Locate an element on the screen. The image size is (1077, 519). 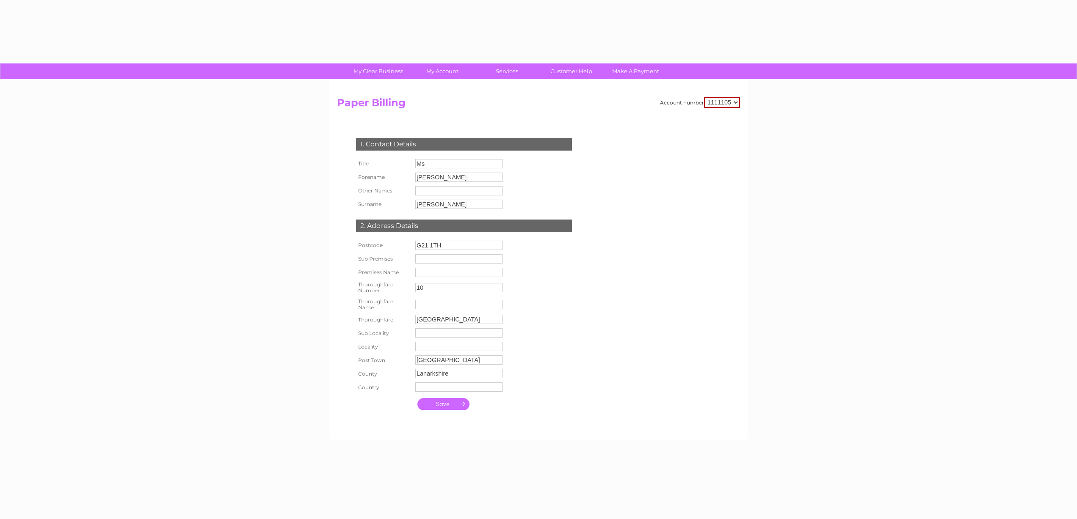
div: Account number is located at coordinates (700, 102).